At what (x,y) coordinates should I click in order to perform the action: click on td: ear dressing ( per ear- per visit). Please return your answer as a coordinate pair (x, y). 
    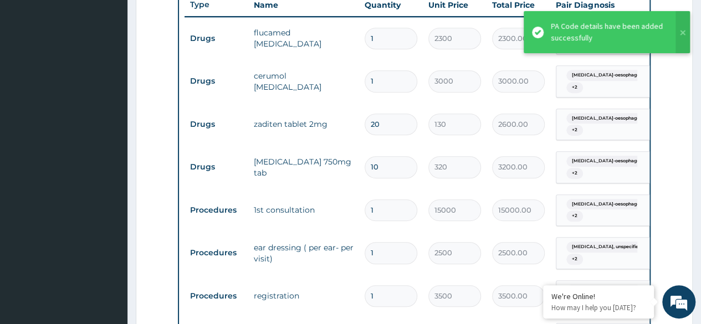
    Looking at the image, I should click on (304, 253).